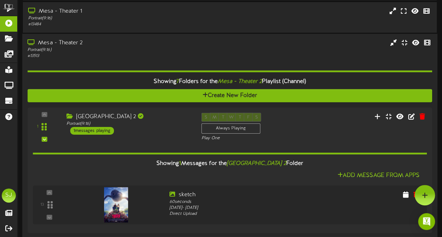 Image resolution: width=442 pixels, height=237 pixels. I want to click on button: Add Message From Apps, so click(378, 175).